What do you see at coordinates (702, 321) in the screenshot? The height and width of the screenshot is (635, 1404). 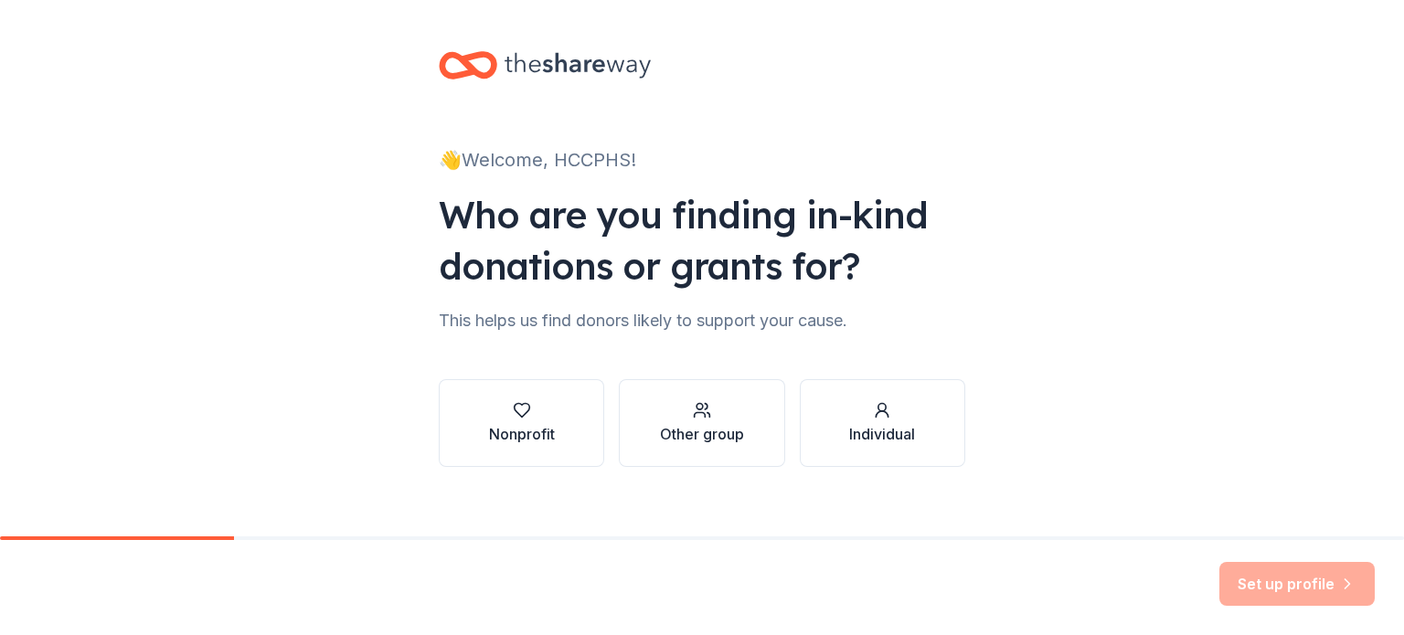 I see `div: This helps us find donors likely to support your cause.` at bounding box center [702, 321].